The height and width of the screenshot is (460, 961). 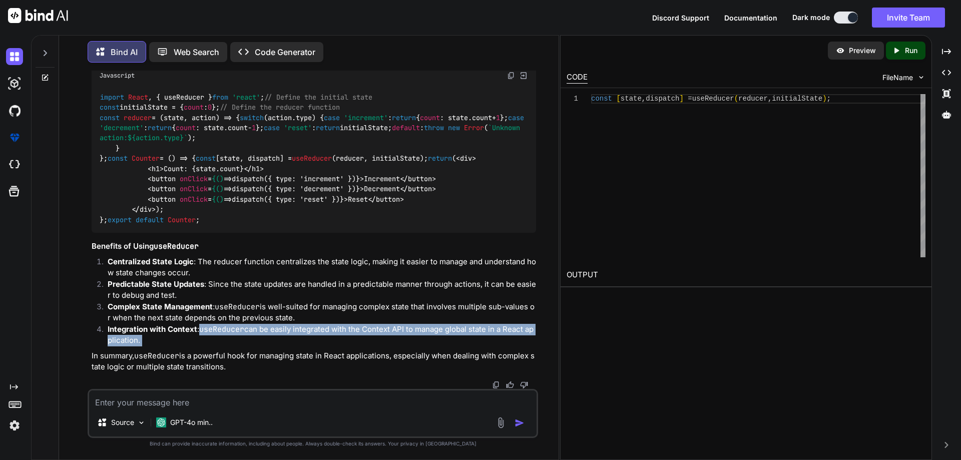 What do you see at coordinates (314, 246) in the screenshot?
I see `h3: Benefits of Using` at bounding box center [314, 246].